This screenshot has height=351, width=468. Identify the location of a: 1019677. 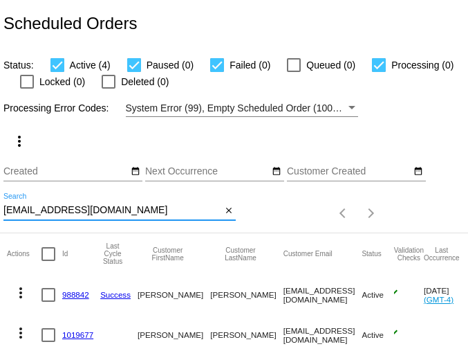
(77, 334).